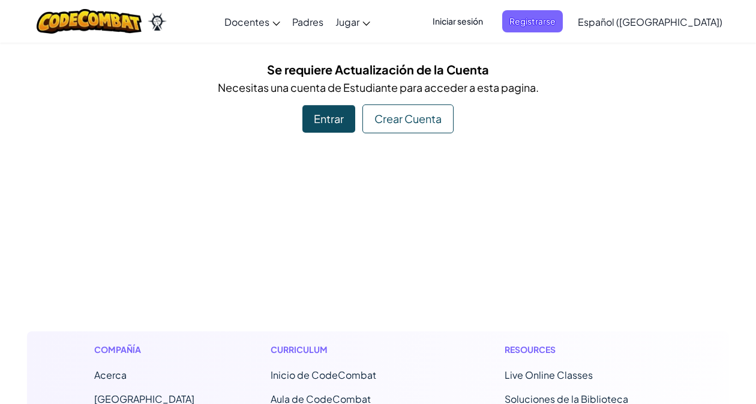  Describe the element at coordinates (329, 119) in the screenshot. I see `div: Entrar` at that location.